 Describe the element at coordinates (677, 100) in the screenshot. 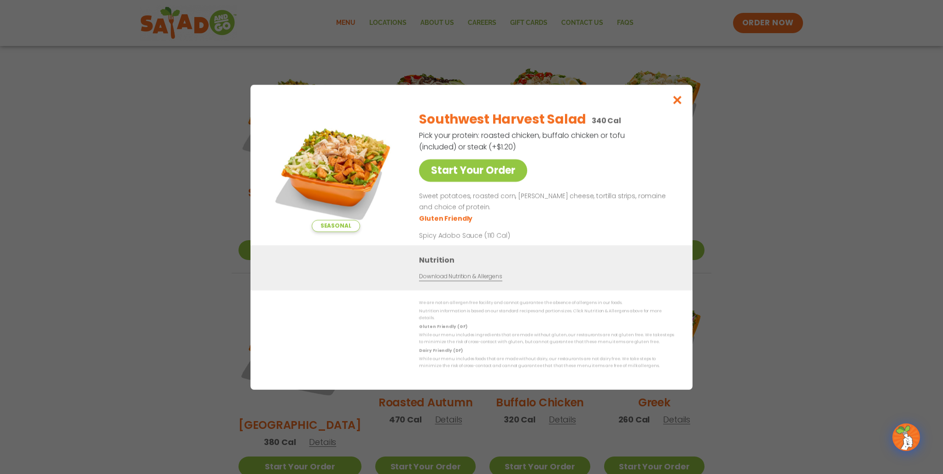

I see `button: Close modal` at that location.